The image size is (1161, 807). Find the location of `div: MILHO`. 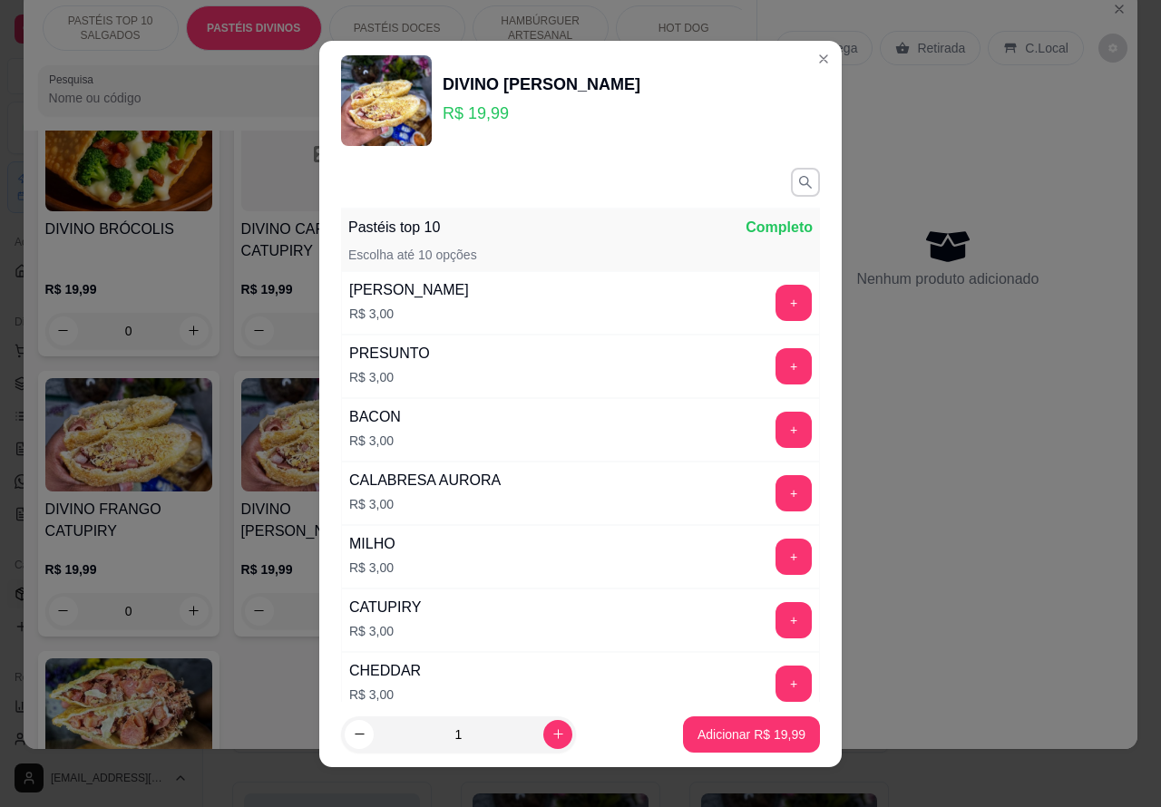

div: MILHO is located at coordinates (372, 544).